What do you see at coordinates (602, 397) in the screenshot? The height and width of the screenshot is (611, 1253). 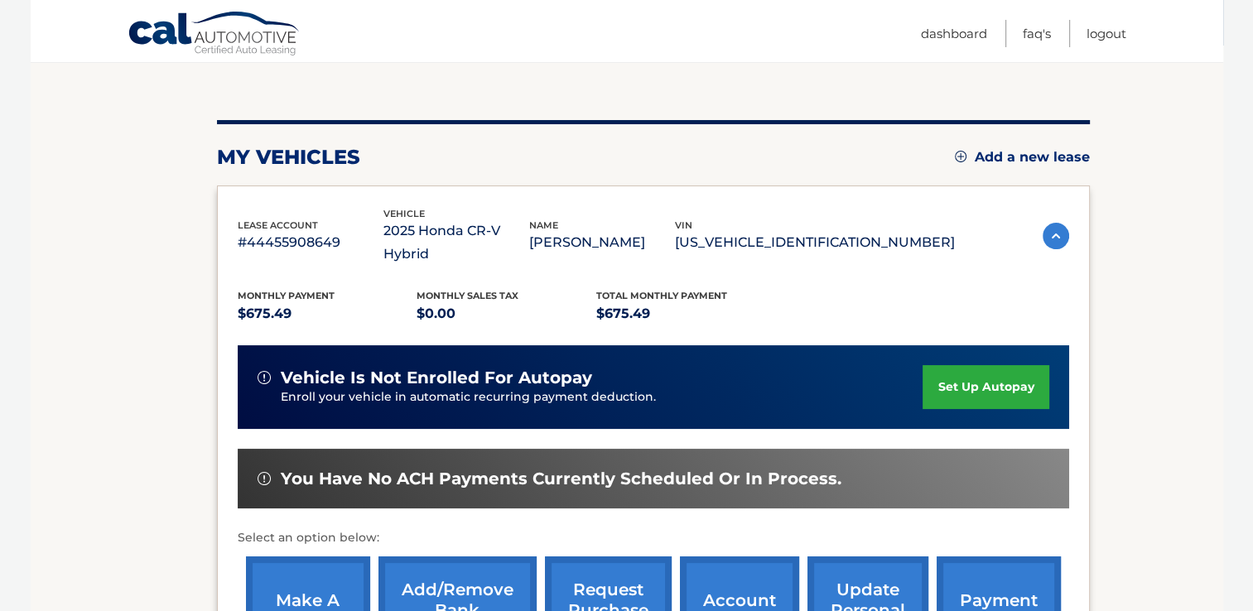 I see `p: Enroll your vehicle in automatic recurring payment deduction.` at bounding box center [602, 397].